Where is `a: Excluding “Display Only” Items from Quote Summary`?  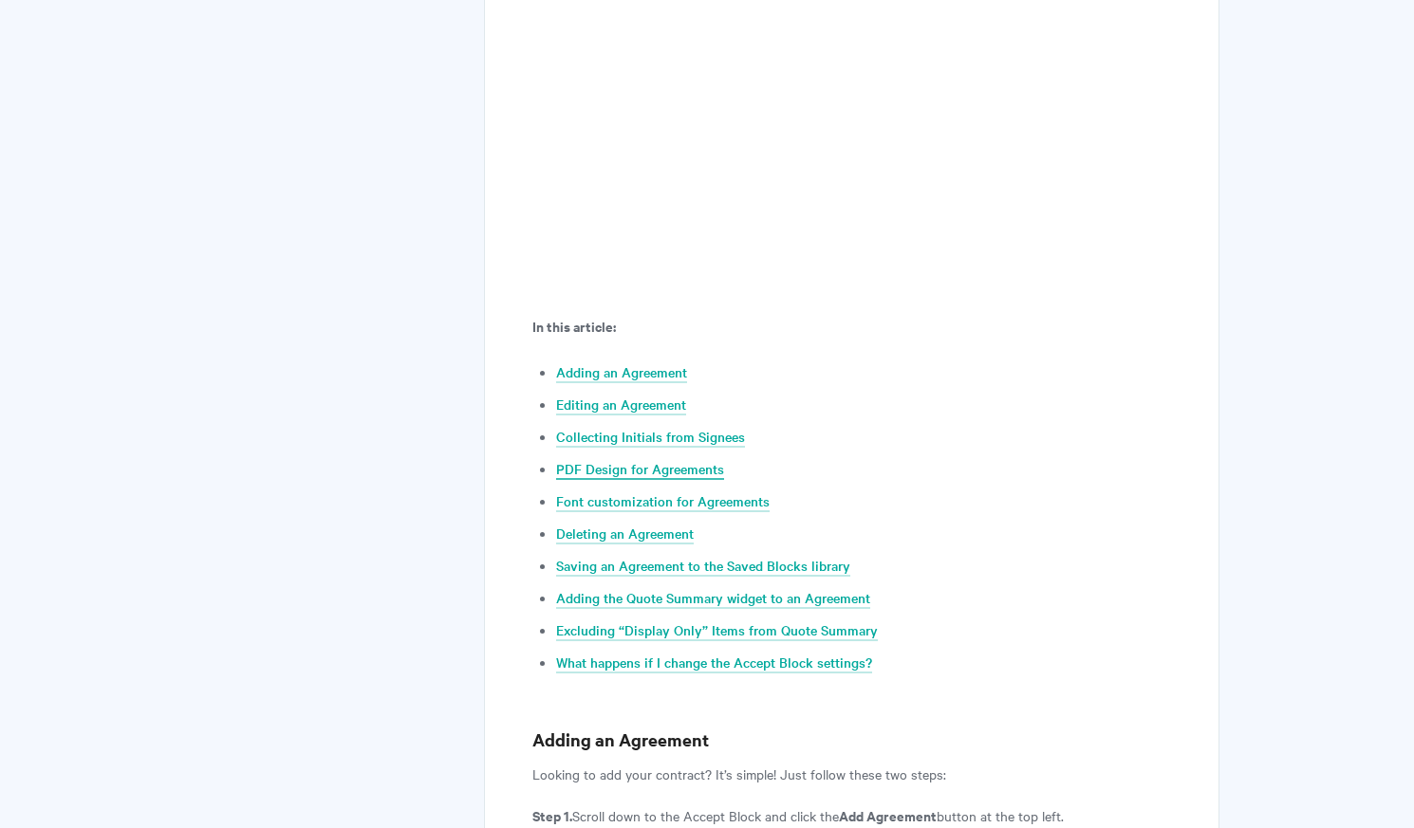 a: Excluding “Display Only” Items from Quote Summary is located at coordinates (716, 631).